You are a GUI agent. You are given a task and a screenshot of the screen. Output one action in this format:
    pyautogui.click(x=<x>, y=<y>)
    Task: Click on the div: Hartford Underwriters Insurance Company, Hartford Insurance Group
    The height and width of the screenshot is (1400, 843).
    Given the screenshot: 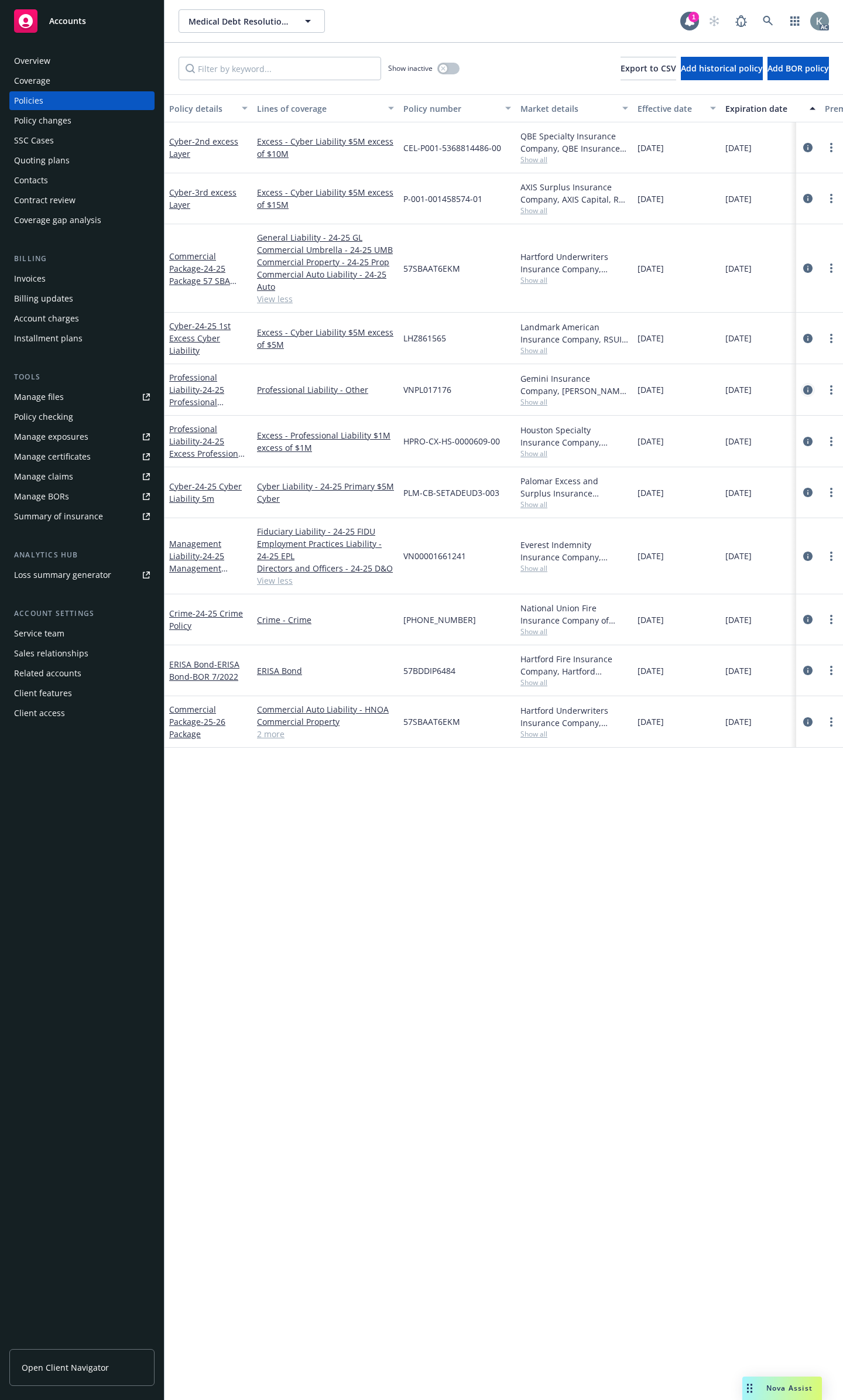 What is the action you would take?
    pyautogui.click(x=575, y=717)
    